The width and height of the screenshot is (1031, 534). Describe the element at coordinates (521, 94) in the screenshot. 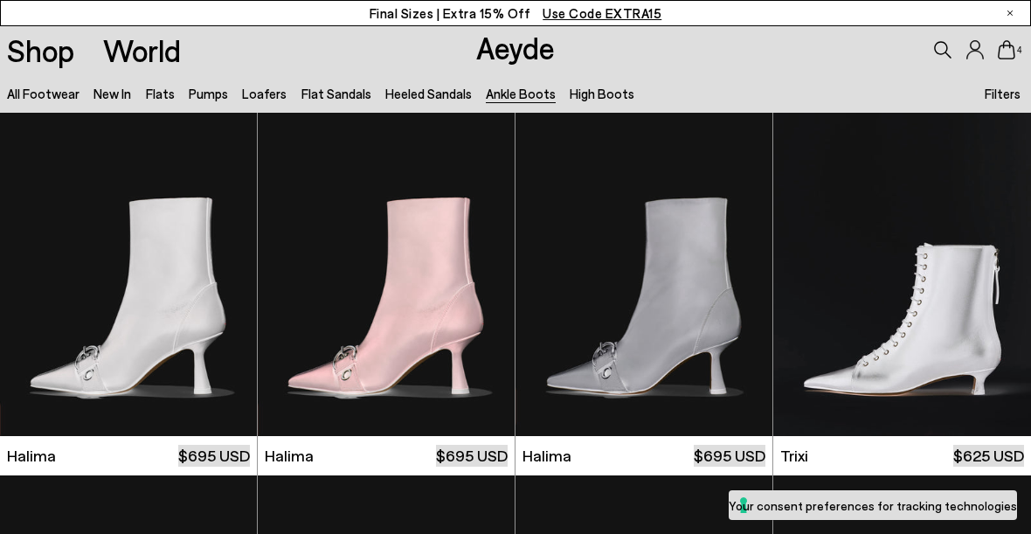

I see `a: Ankle Boots` at that location.